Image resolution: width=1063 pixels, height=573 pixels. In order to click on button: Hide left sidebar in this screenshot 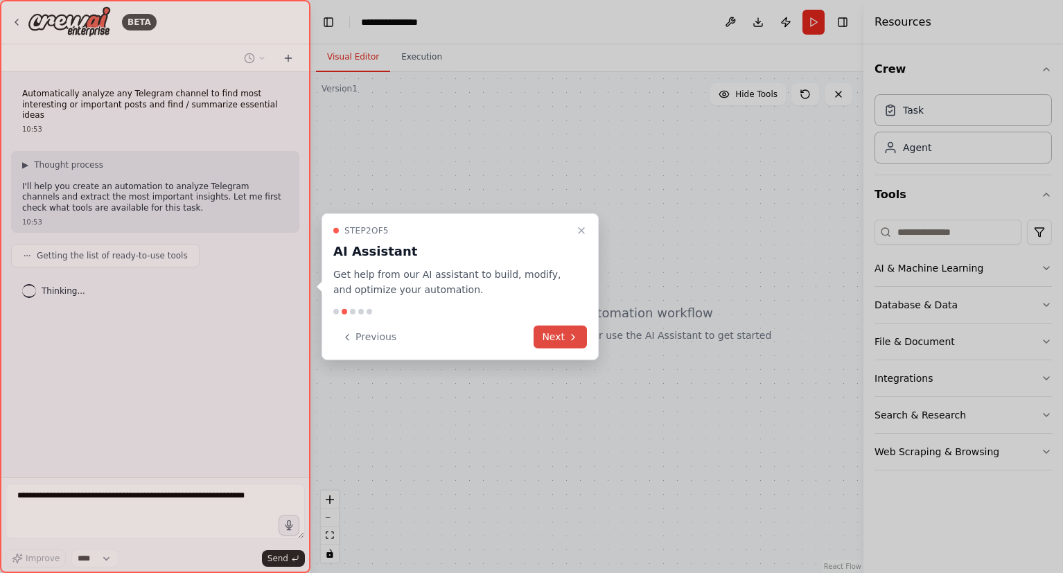, I will do `click(328, 22)`.